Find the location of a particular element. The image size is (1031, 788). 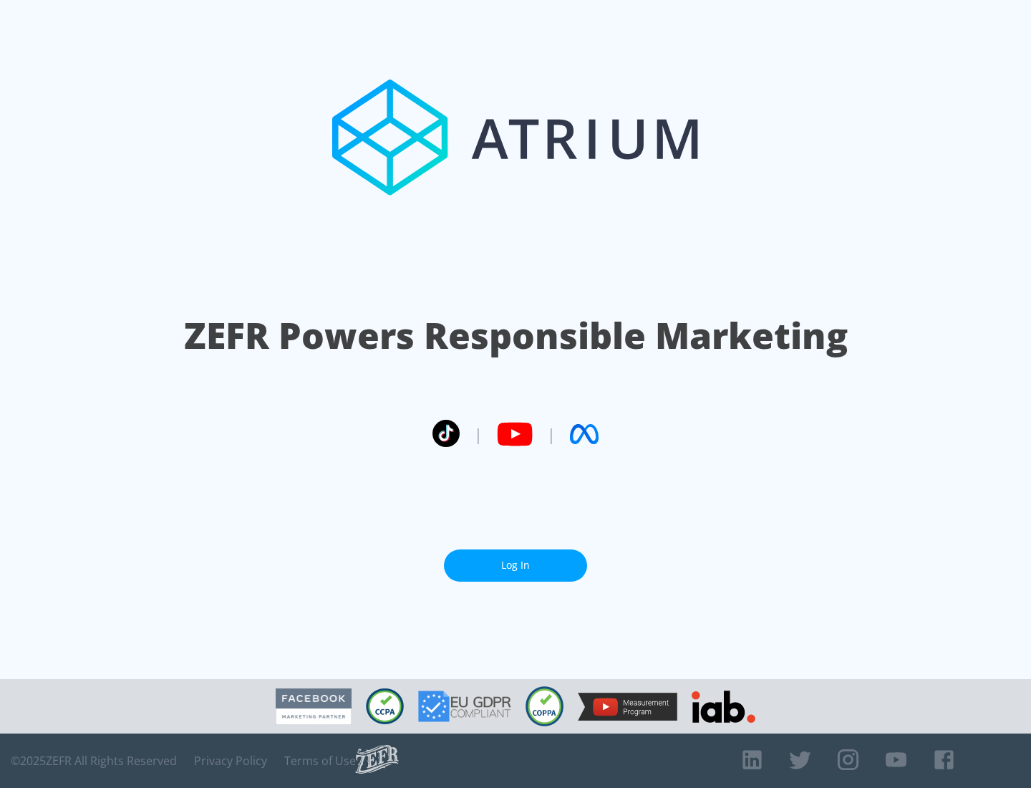

img: GDPR Compliant is located at coordinates (465, 706).